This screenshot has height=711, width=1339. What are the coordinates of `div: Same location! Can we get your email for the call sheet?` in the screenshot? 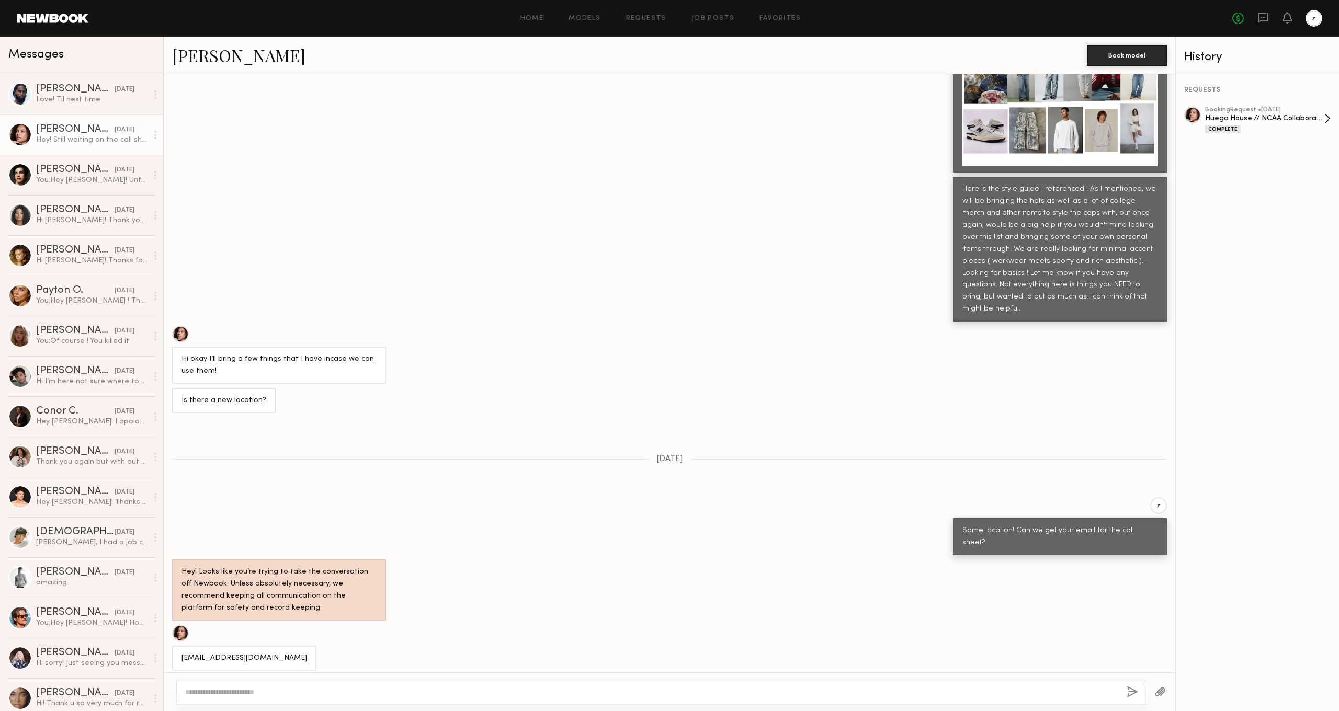 It's located at (1059, 537).